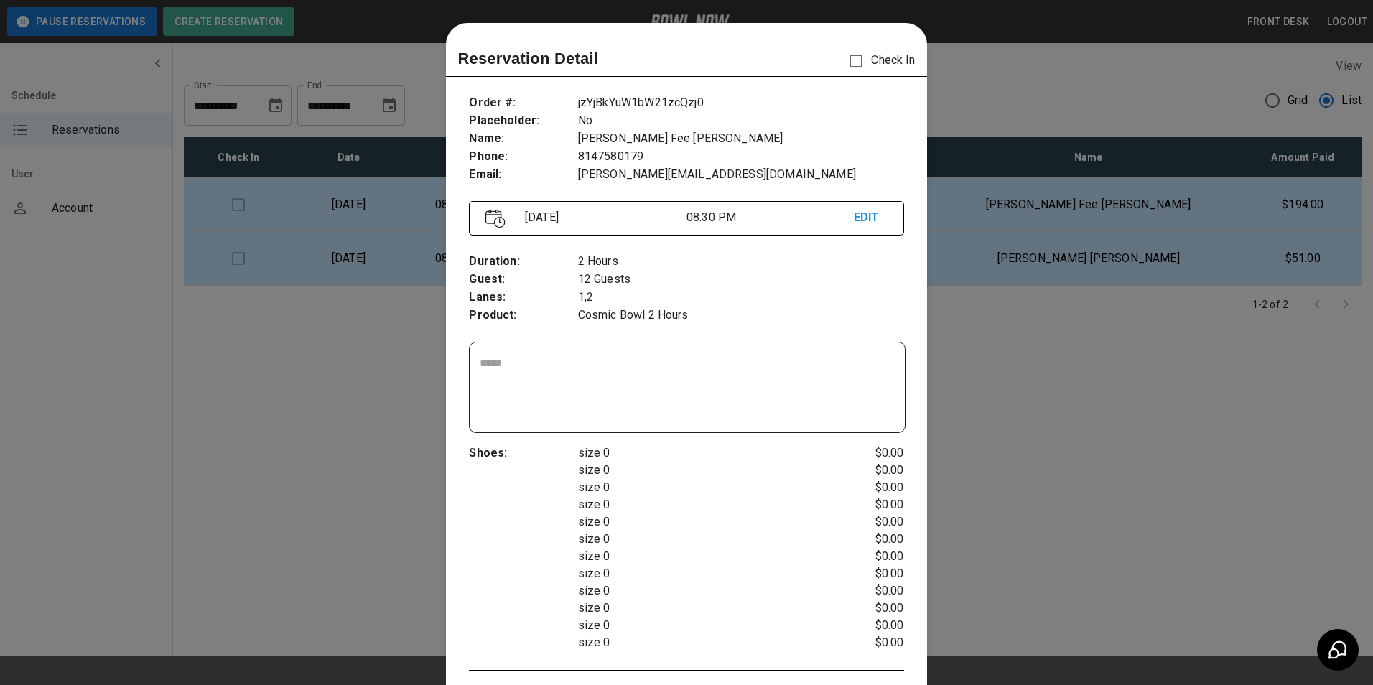 The height and width of the screenshot is (685, 1373). I want to click on p: jzYjBkYuW1bW21zcQzj0, so click(741, 103).